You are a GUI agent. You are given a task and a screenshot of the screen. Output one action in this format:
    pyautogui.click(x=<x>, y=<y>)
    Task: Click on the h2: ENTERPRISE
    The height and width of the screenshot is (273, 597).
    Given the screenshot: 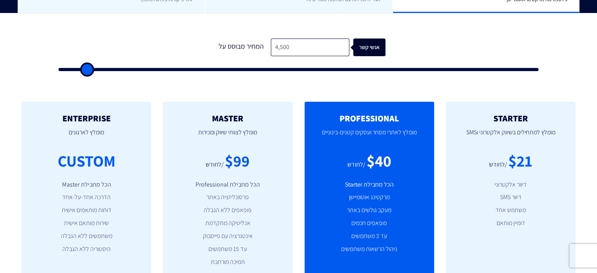 What is the action you would take?
    pyautogui.click(x=86, y=118)
    